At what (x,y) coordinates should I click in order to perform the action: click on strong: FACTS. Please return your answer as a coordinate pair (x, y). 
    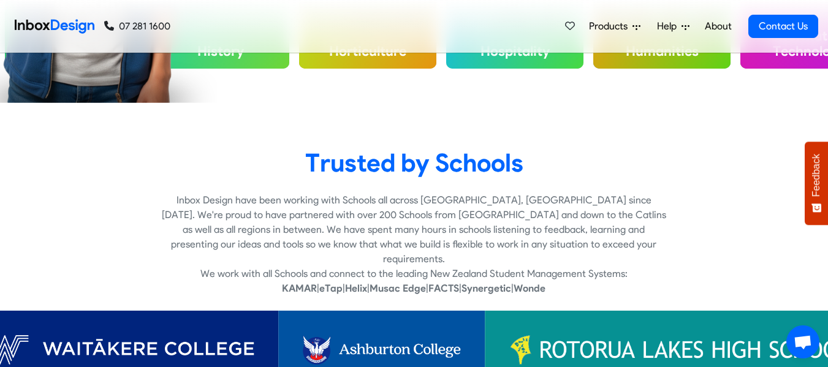
    Looking at the image, I should click on (444, 288).